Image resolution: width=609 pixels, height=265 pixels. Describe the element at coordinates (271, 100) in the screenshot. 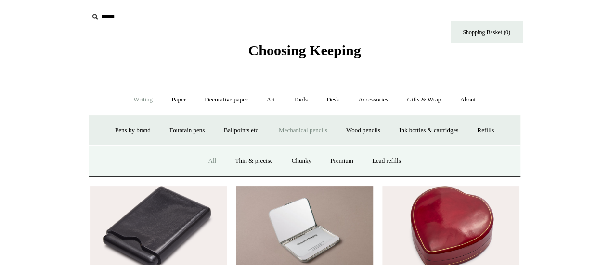

I see `a: Art` at that location.